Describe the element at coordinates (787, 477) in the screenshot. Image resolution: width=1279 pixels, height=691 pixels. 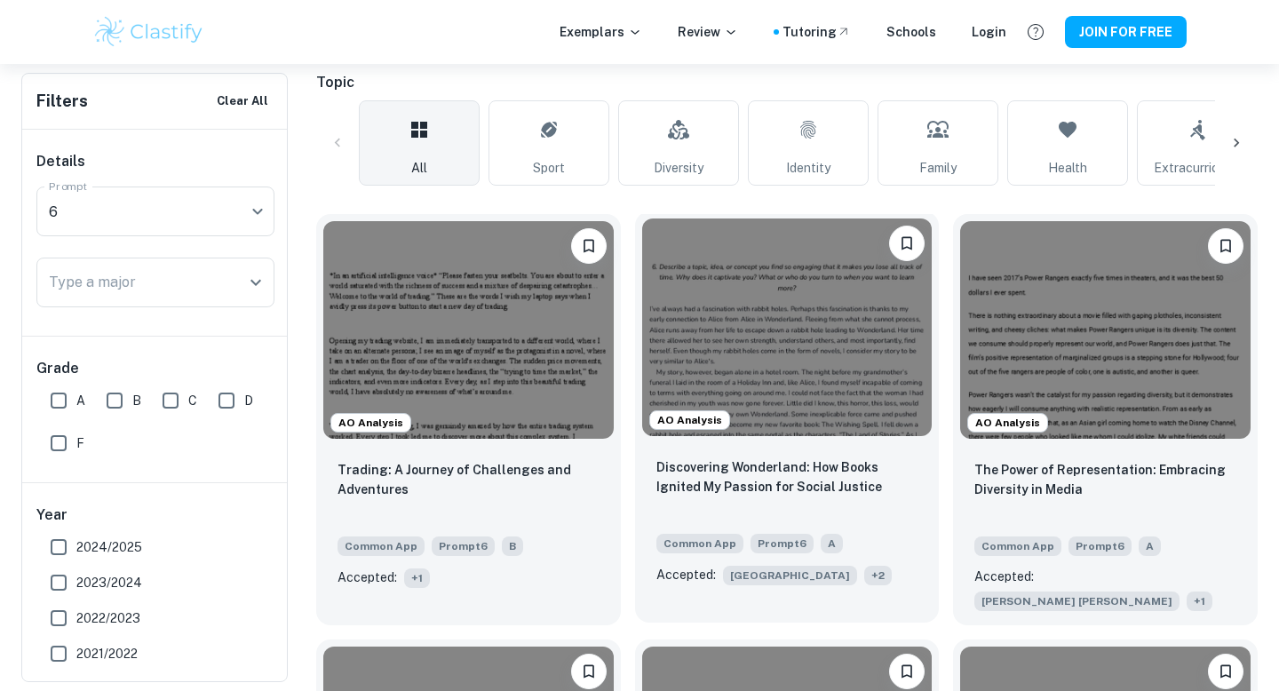
I see `p: Discovering Wonderland: How Books Ignited My Passion for Social Justice` at that location.